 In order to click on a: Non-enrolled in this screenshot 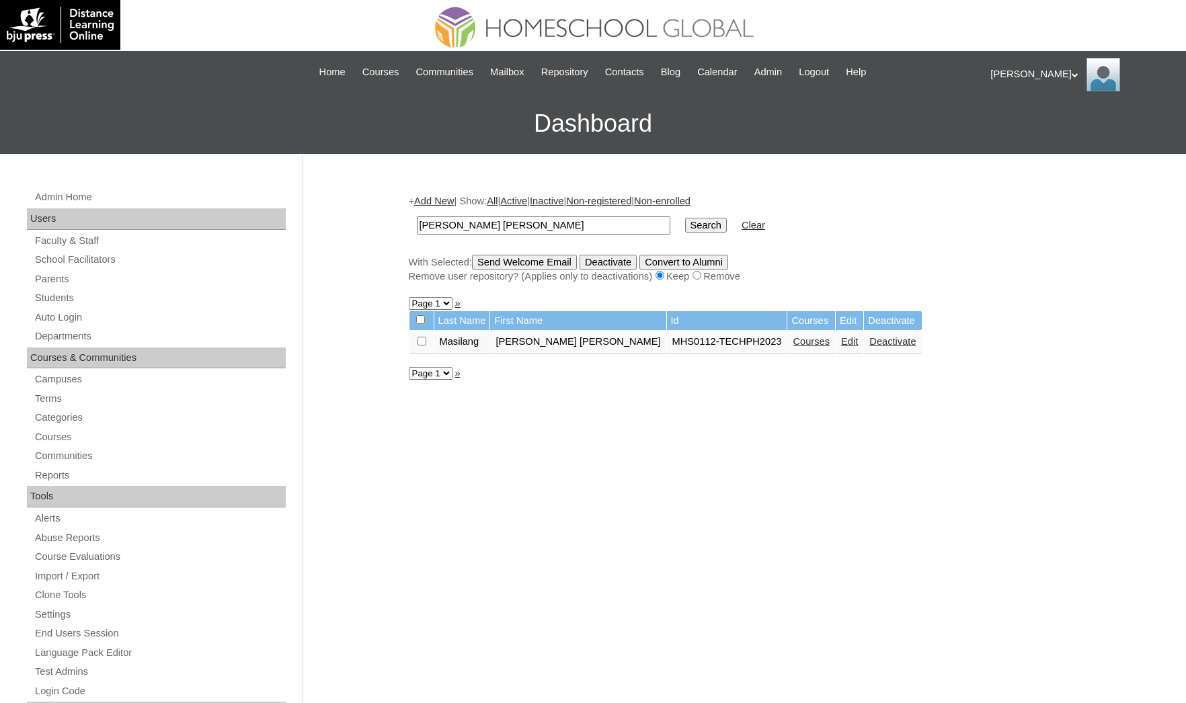, I will do `click(662, 201)`.